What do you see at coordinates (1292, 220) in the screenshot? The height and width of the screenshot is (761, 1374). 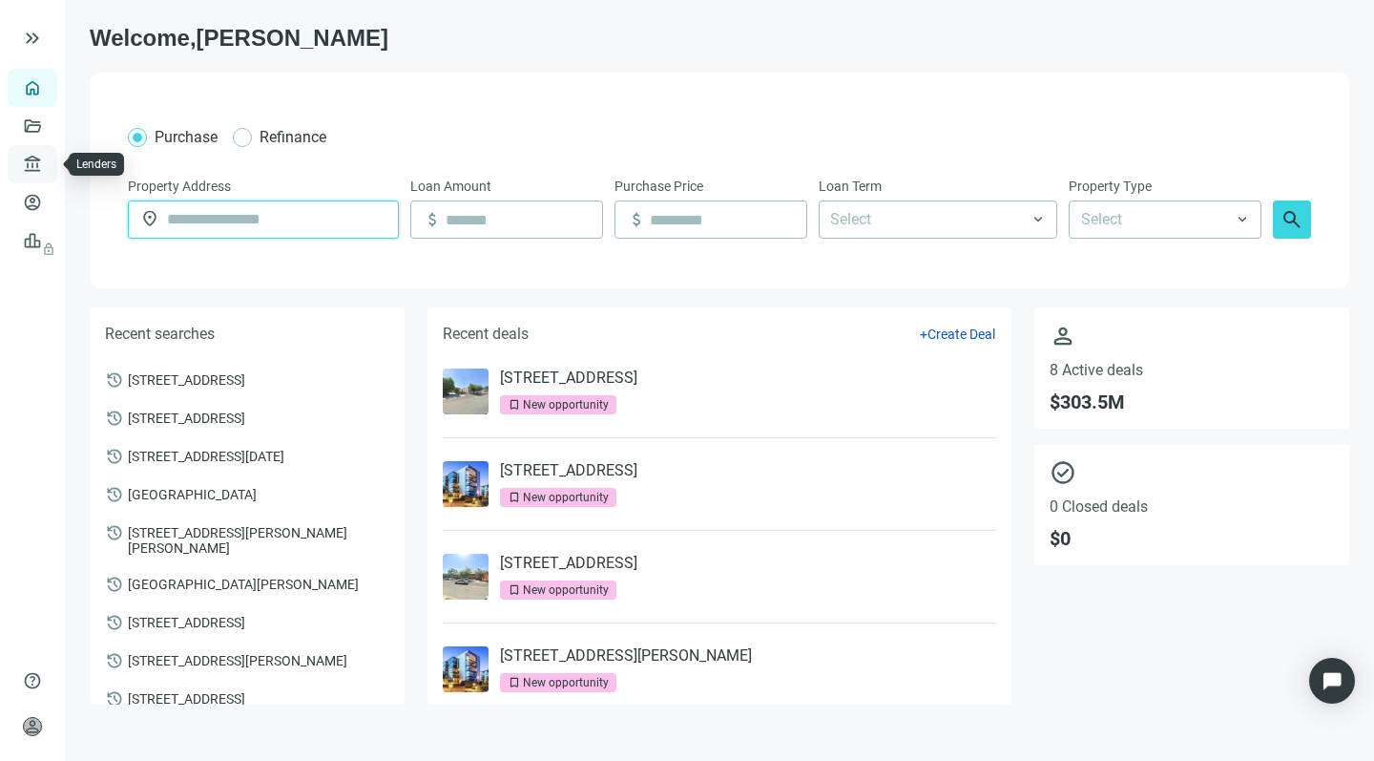 I see `span: search` at bounding box center [1292, 220].